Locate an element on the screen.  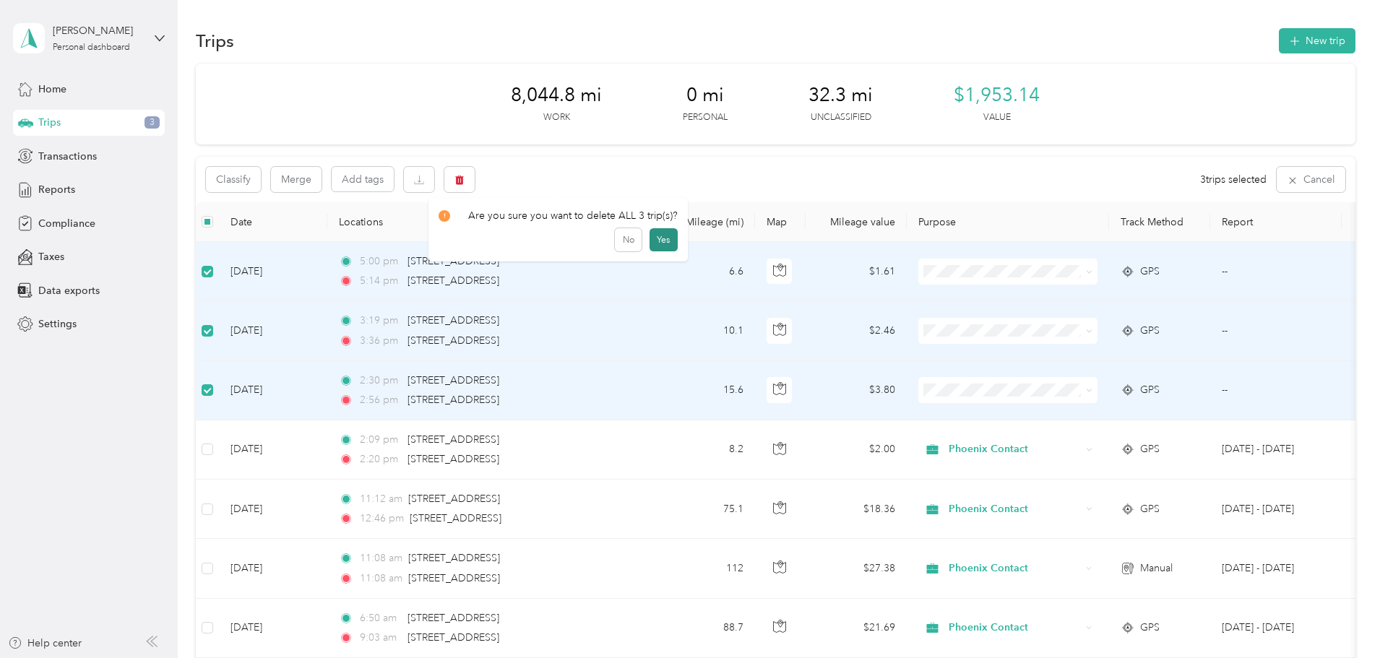
span: Trips is located at coordinates (49, 122).